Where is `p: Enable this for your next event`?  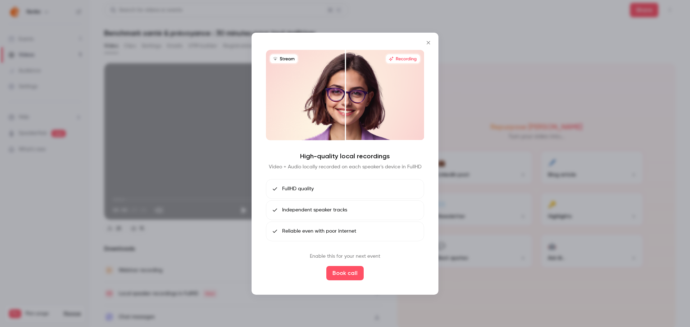
p: Enable this for your next event is located at coordinates (345, 256).